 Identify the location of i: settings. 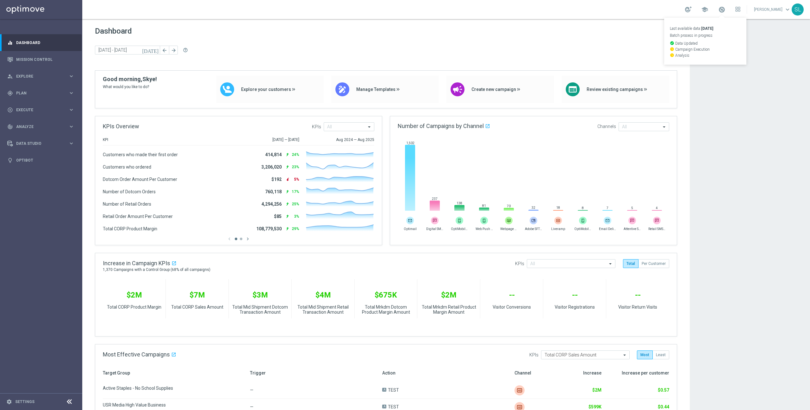
(9, 401).